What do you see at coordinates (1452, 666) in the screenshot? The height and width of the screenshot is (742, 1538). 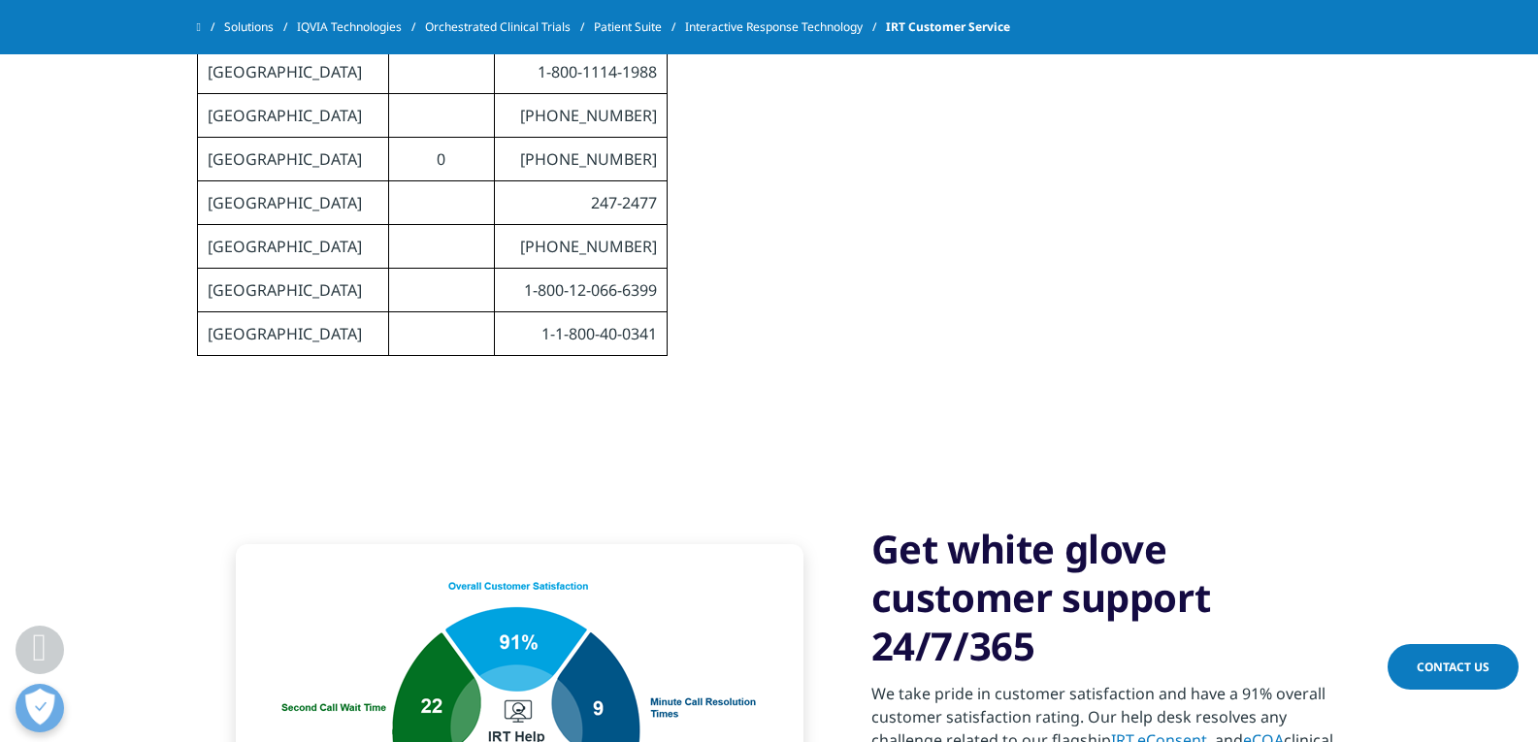 I see `a: Contact Us` at bounding box center [1452, 666].